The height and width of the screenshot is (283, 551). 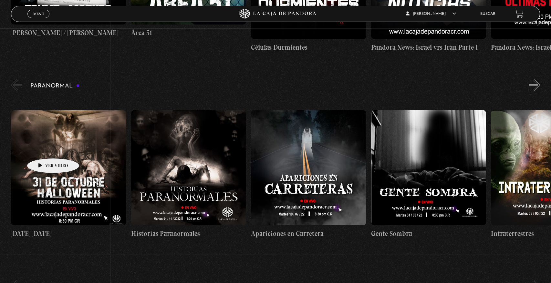 I want to click on a: Gente Sombra, so click(x=429, y=174).